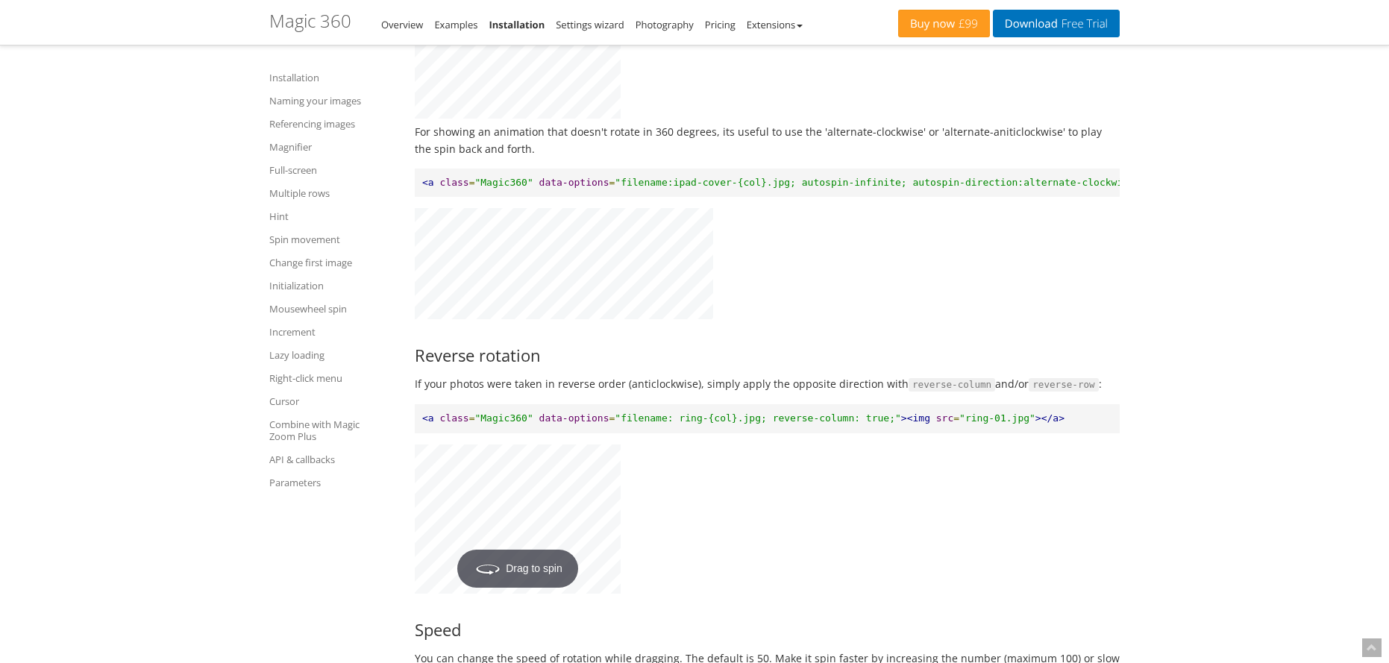  Describe the element at coordinates (1063, 385) in the screenshot. I see `span: reverse-row` at that location.